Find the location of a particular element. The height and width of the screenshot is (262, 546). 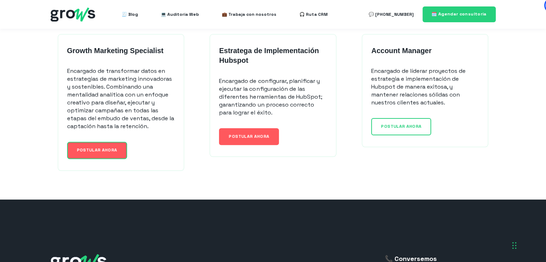

a: 🗓️ Agendar consultoría is located at coordinates (459, 14).